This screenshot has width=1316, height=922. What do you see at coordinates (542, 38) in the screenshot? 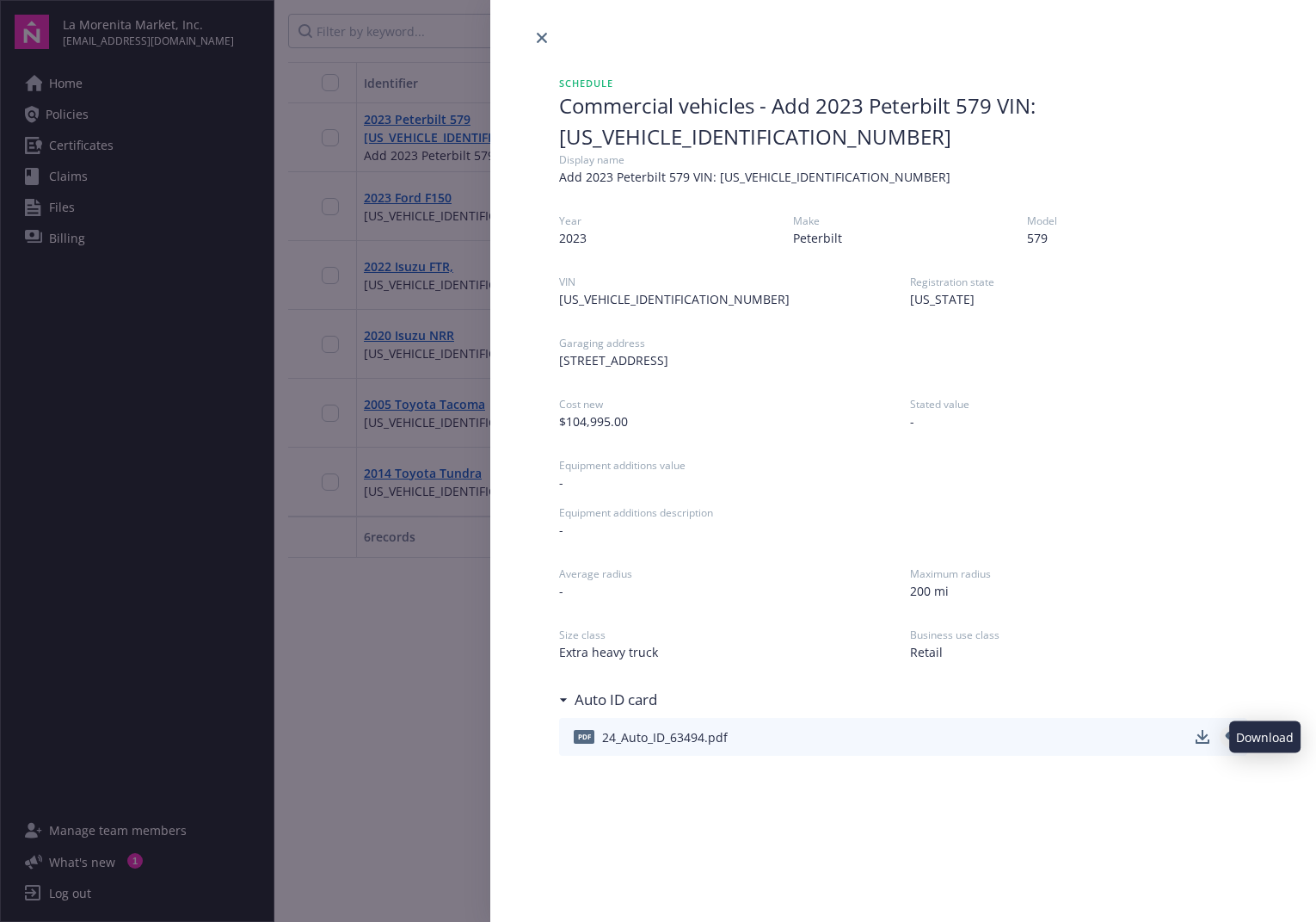
I see `a: close` at bounding box center [542, 38].